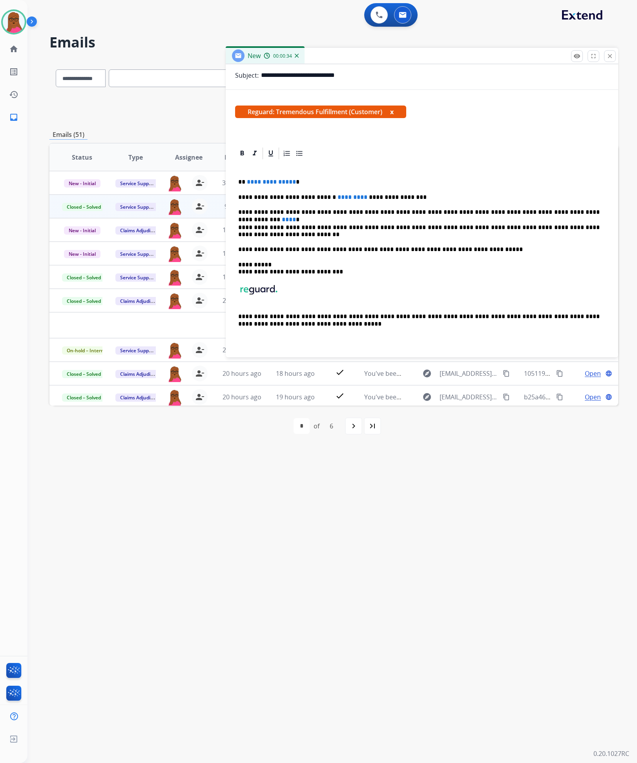  What do you see at coordinates (316, 426) in the screenshot?
I see `div: of` at bounding box center [316, 426].